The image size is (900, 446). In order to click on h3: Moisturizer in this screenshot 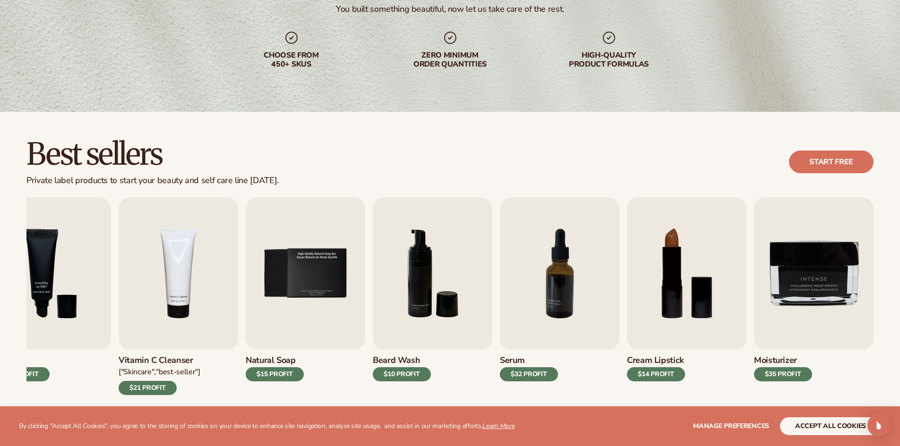, I will do `click(783, 361)`.